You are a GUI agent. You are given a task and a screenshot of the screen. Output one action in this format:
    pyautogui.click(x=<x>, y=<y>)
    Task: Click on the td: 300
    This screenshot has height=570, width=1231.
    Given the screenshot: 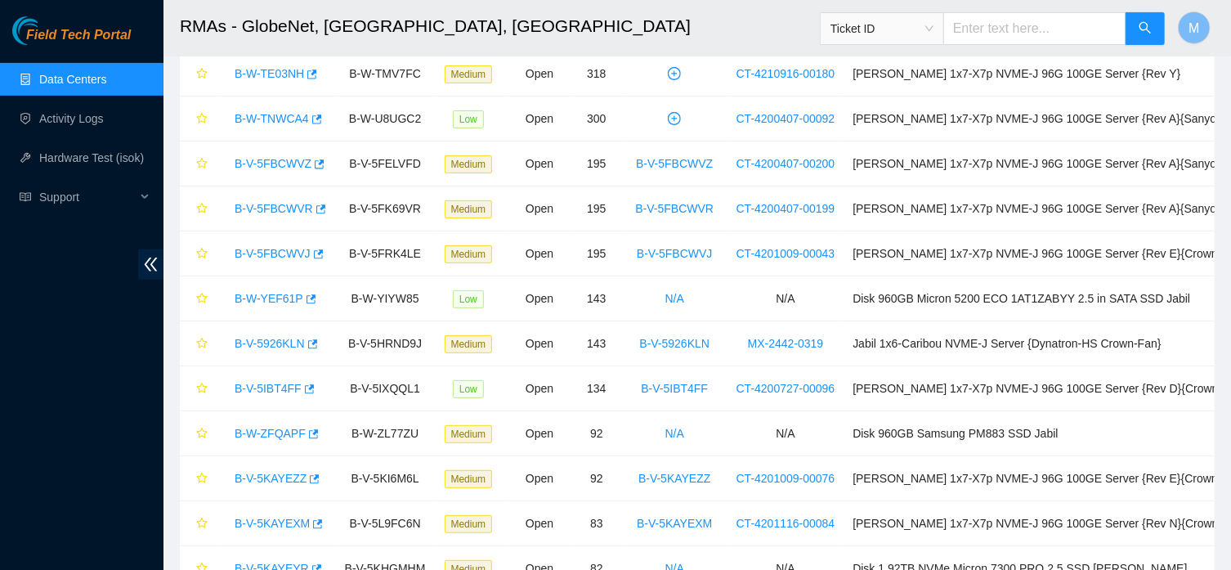 What is the action you would take?
    pyautogui.click(x=597, y=119)
    